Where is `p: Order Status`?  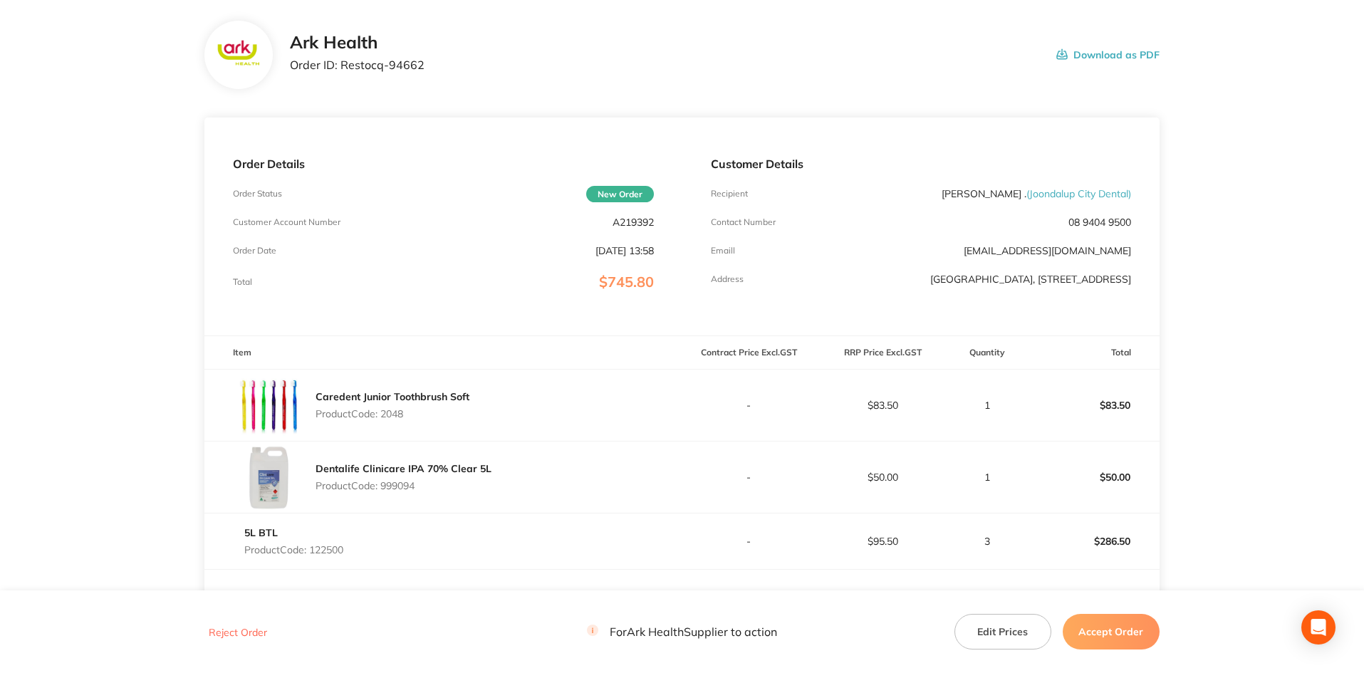 p: Order Status is located at coordinates (257, 194).